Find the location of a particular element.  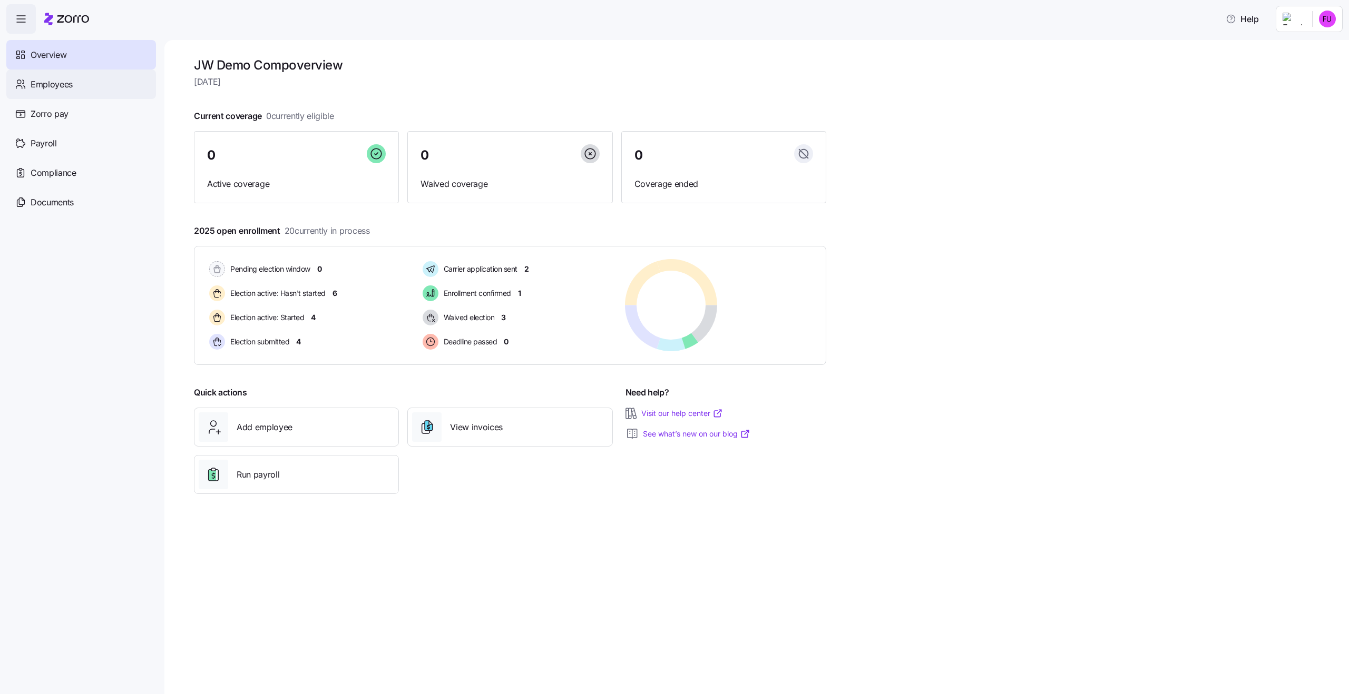

span: Coverage ended is located at coordinates (723, 184).